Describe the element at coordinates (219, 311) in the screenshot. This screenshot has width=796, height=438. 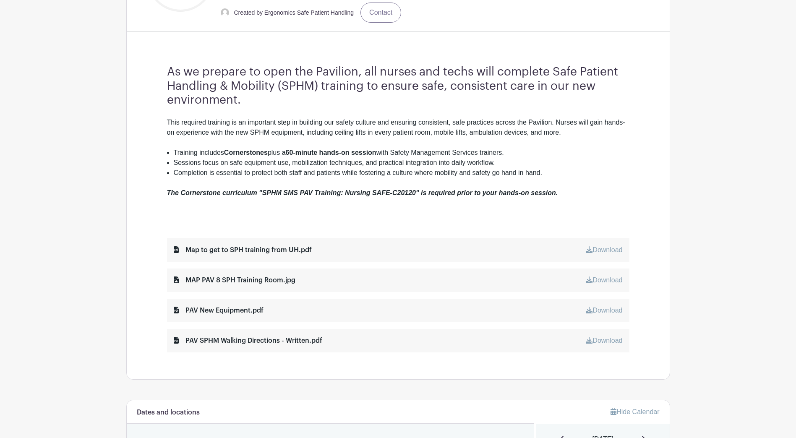
I see `div: PAV New Equipment.pdf` at that location.